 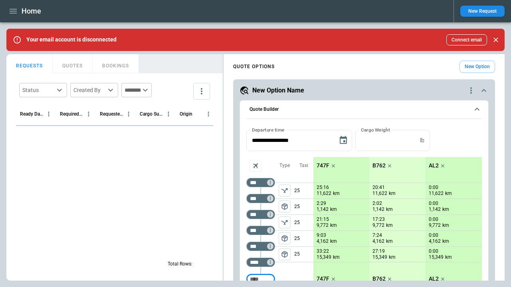 I want to click on div: Requested Route, so click(x=111, y=114).